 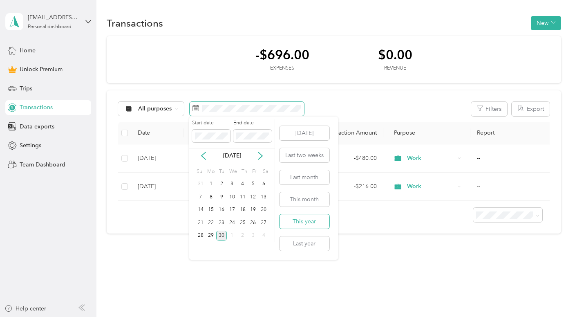 What do you see at coordinates (211, 210) in the screenshot?
I see `div: 15` at bounding box center [211, 210].